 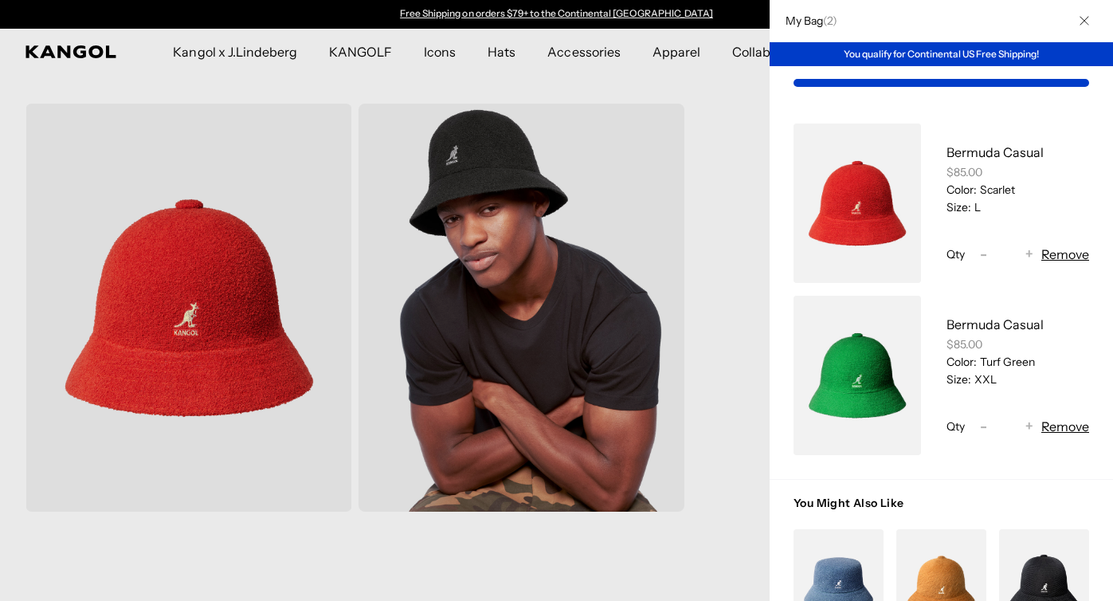 I want to click on span: 2, so click(x=830, y=21).